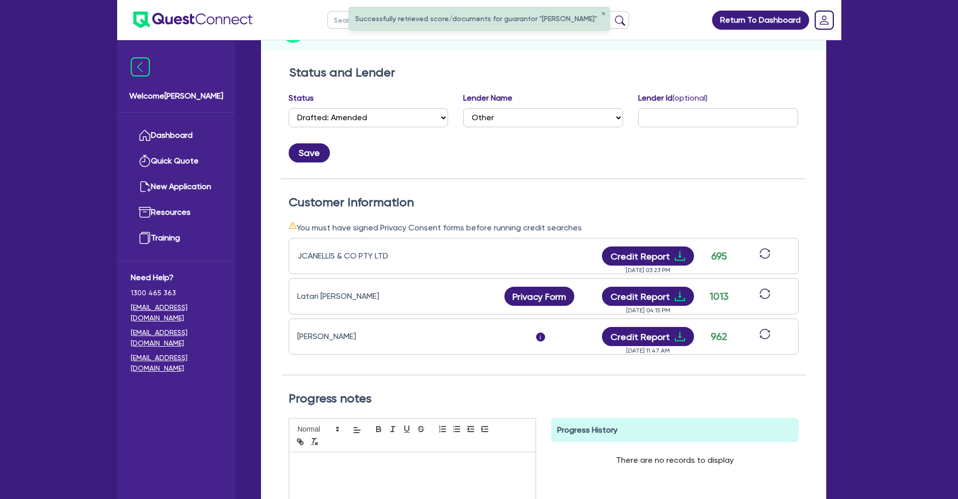  Describe the element at coordinates (824, 20) in the screenshot. I see `a: Dropdown toggle` at that location.